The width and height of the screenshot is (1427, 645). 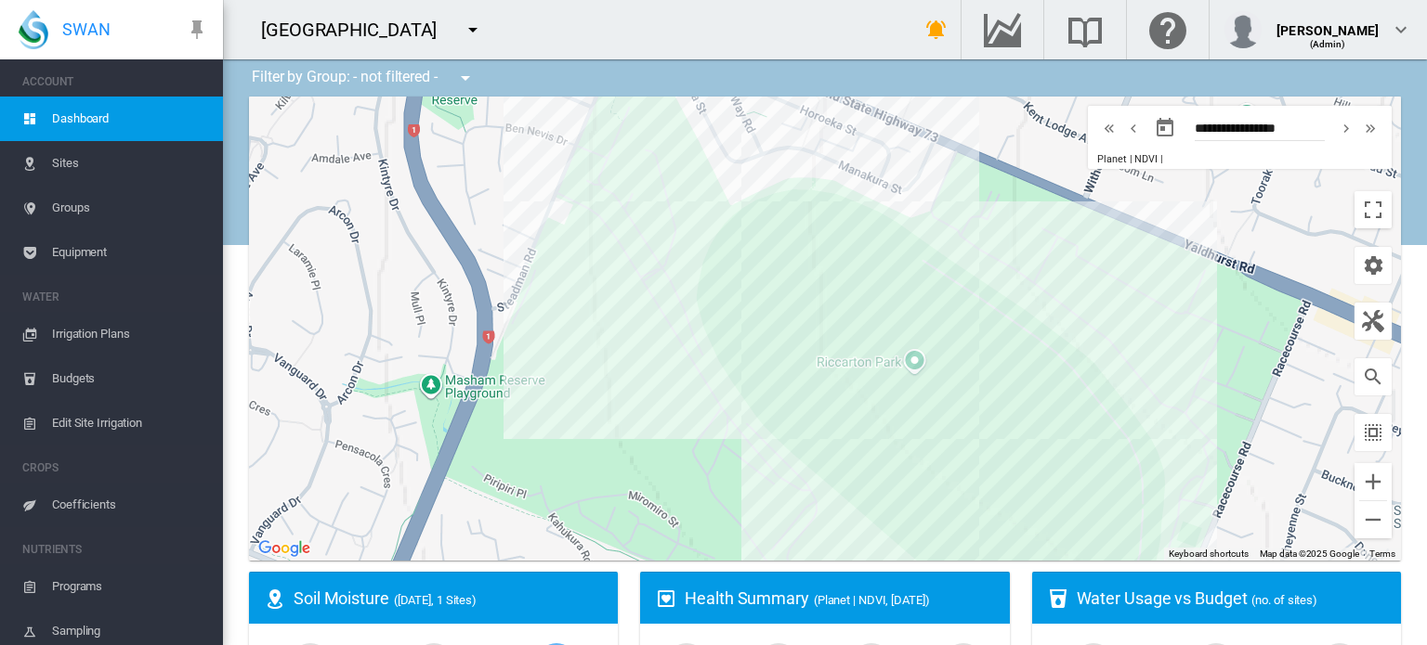 What do you see at coordinates (1382, 554) in the screenshot?
I see `a: Terms` at bounding box center [1382, 554].